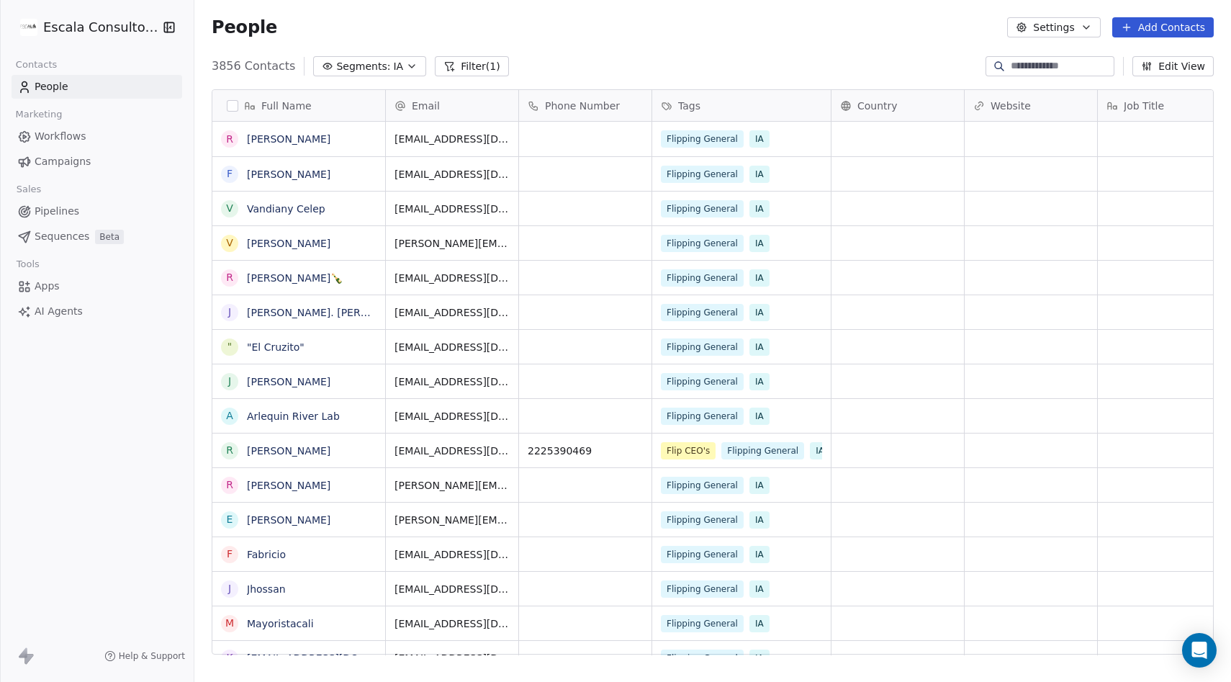  What do you see at coordinates (689, 106) in the screenshot?
I see `span: Tags` at bounding box center [689, 106].